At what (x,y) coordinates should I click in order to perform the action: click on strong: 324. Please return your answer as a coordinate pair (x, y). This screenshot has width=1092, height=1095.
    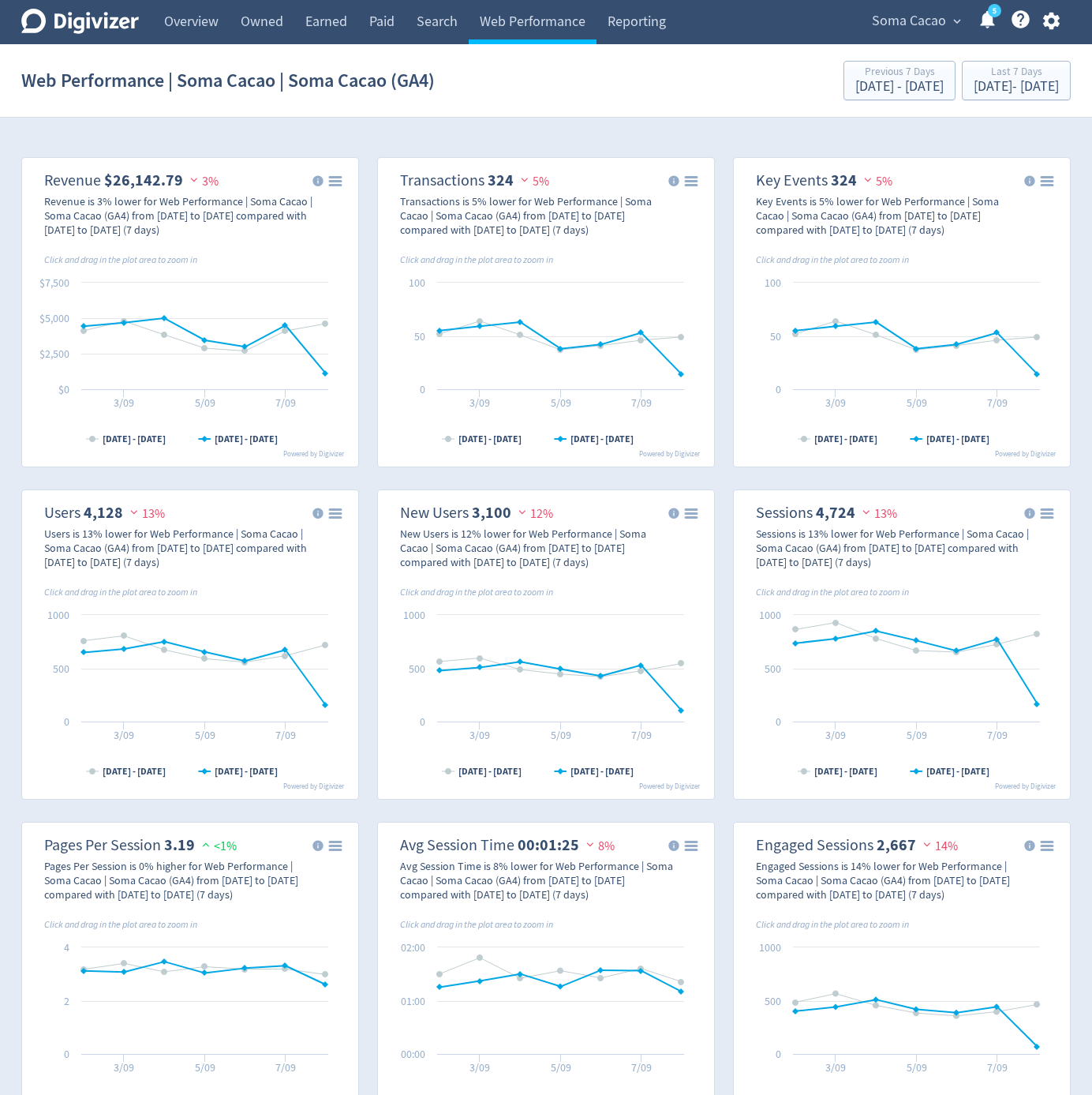
    Looking at the image, I should click on (500, 180).